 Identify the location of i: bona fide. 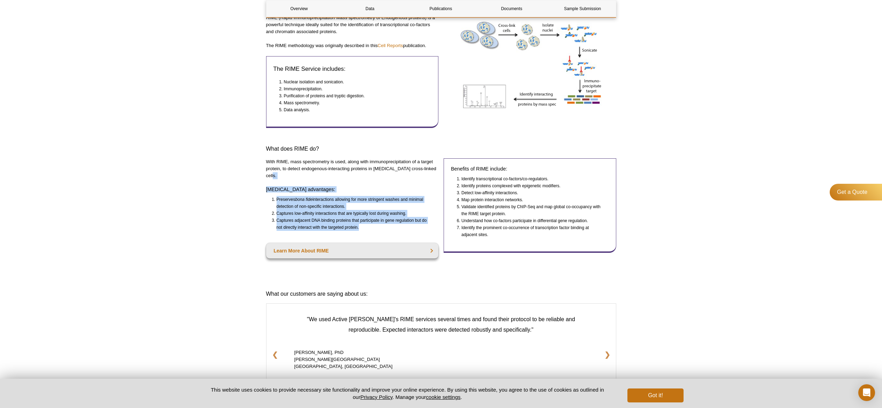
(304, 200).